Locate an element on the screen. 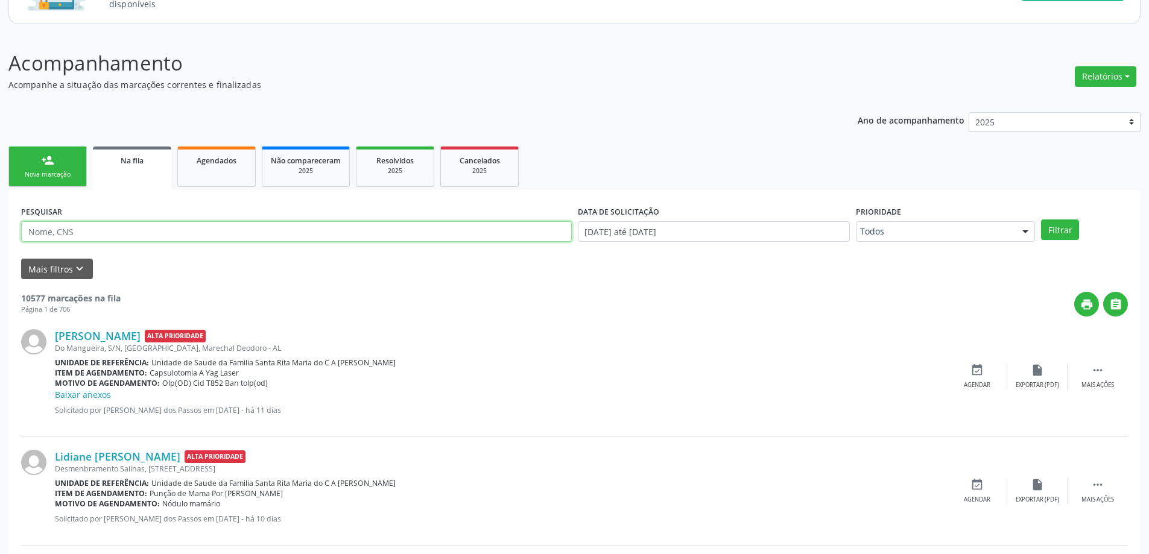  p: Acompanhe a situação das marcações correntes e finalizadas is located at coordinates (405, 84).